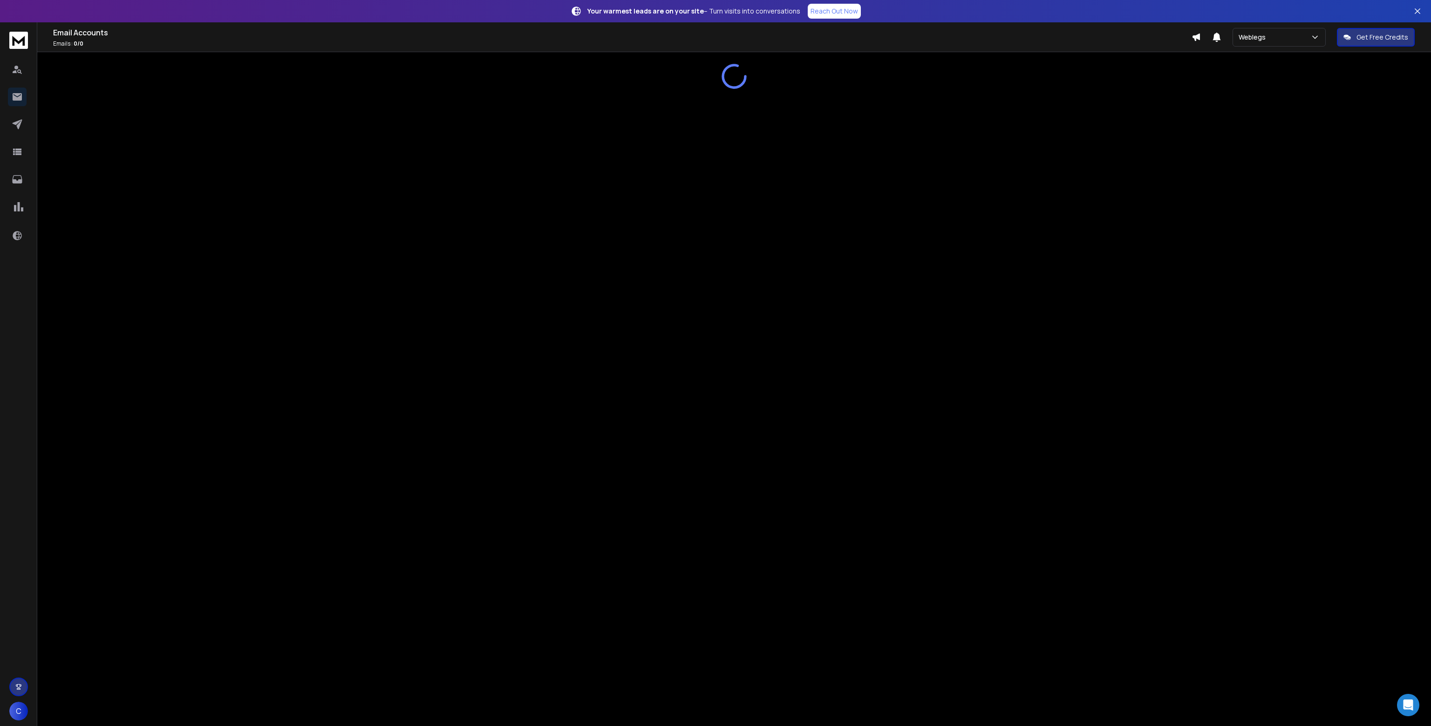 This screenshot has height=726, width=1431. Describe the element at coordinates (19, 711) in the screenshot. I see `span: C` at that location.